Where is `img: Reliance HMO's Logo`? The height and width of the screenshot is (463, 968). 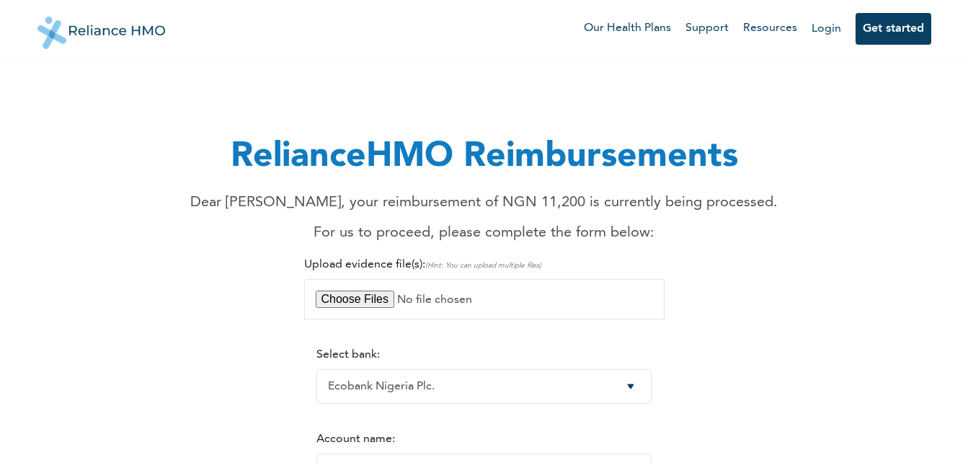
img: Reliance HMO's Logo is located at coordinates (102, 27).